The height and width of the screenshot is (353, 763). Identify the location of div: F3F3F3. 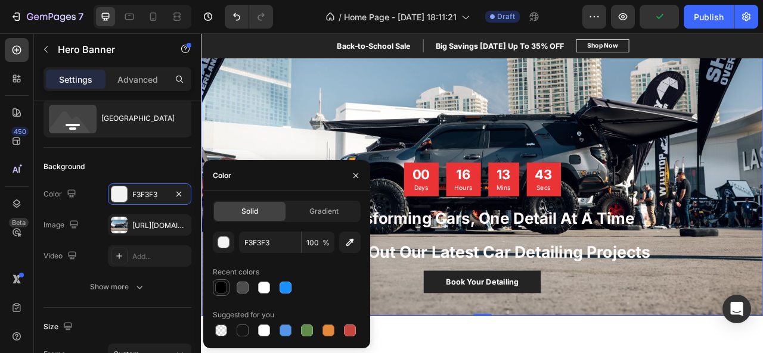
(150, 195).